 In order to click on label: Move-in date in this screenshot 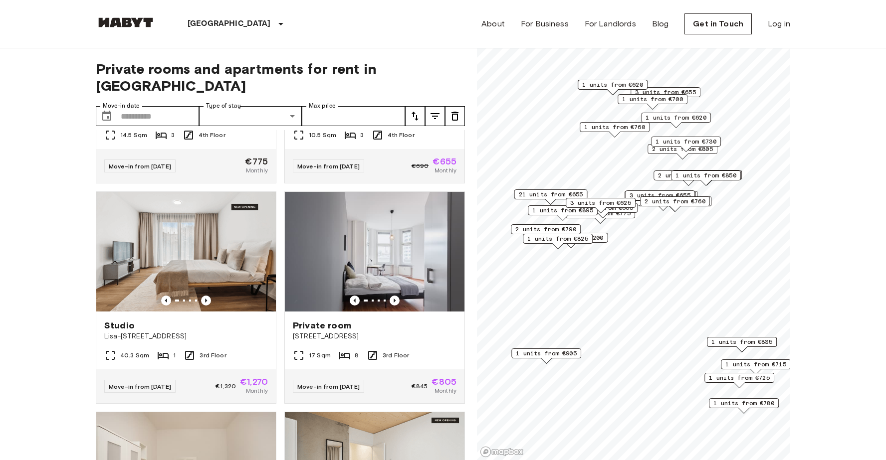, I will do `click(121, 106)`.